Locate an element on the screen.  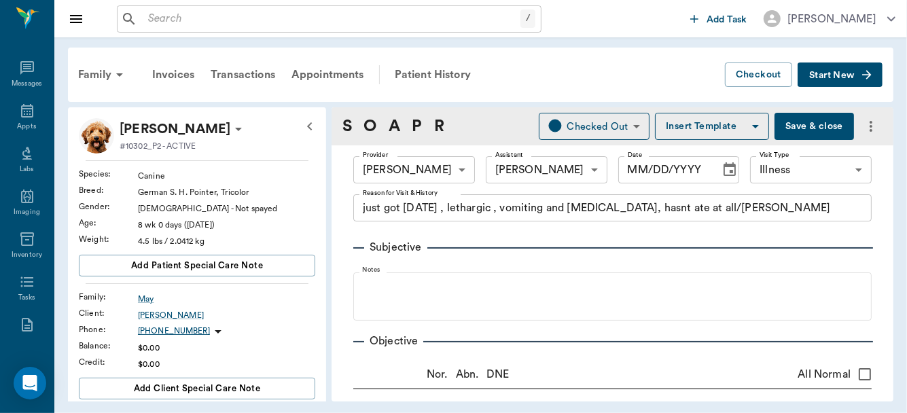
a: R is located at coordinates (439, 126).